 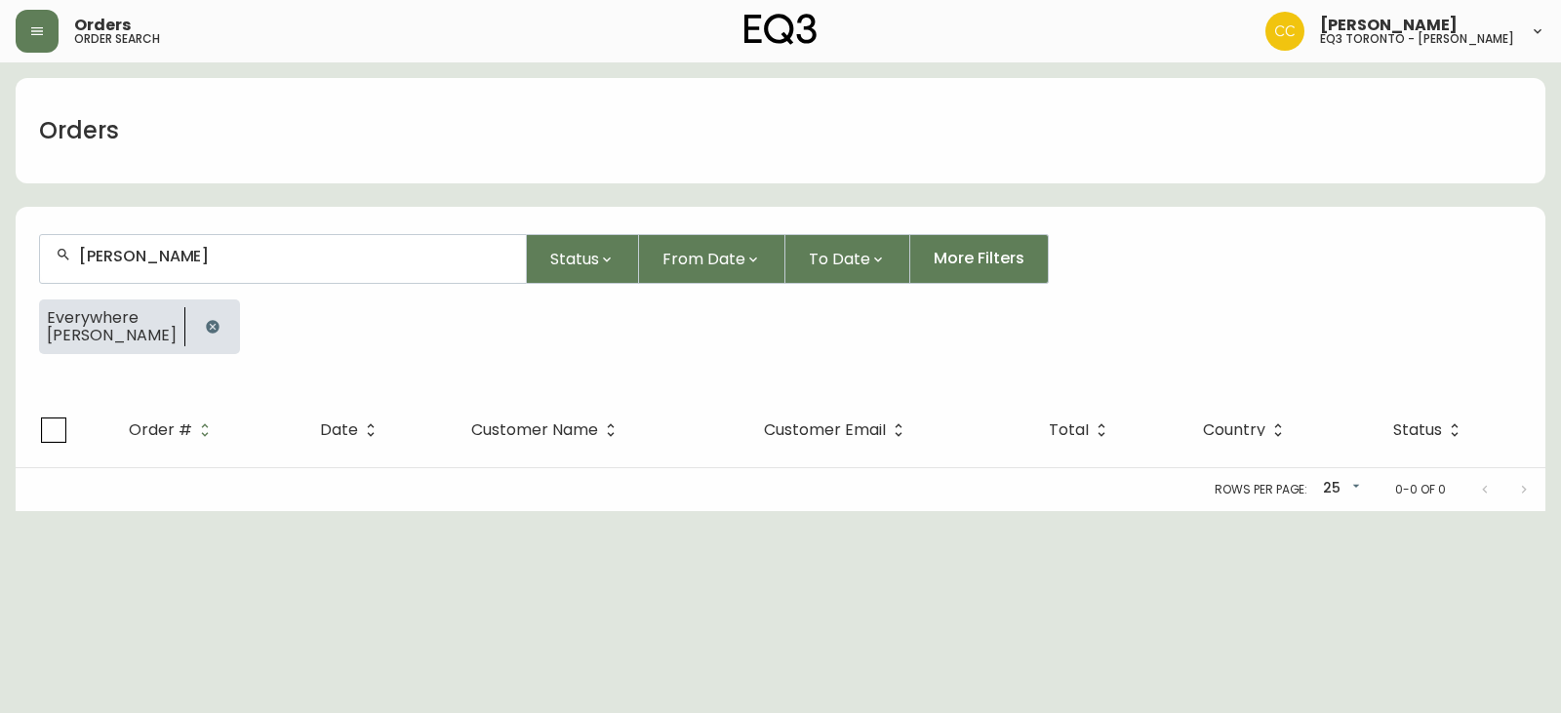 What do you see at coordinates (781, 29) in the screenshot?
I see `img: logo` at bounding box center [781, 29].